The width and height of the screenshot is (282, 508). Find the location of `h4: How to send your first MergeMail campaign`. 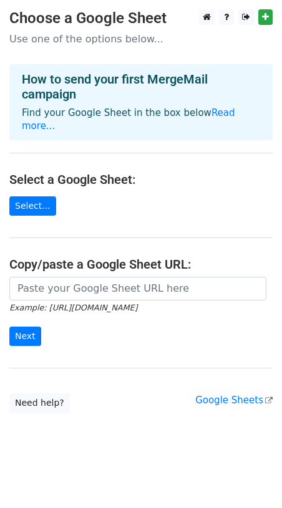

h4: How to send your first MergeMail campaign is located at coordinates (141, 87).